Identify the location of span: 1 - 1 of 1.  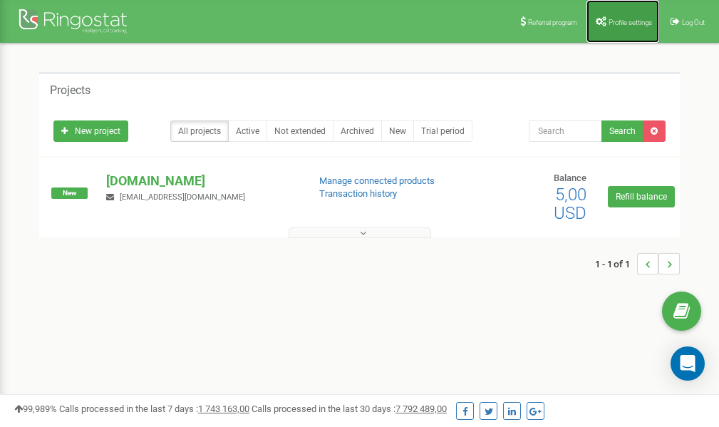
(615, 264).